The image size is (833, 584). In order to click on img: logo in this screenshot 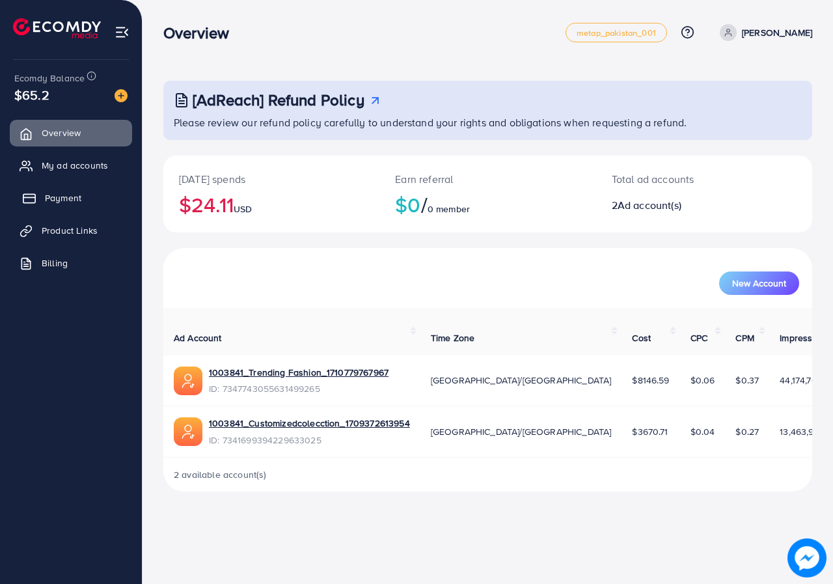, I will do `click(57, 28)`.